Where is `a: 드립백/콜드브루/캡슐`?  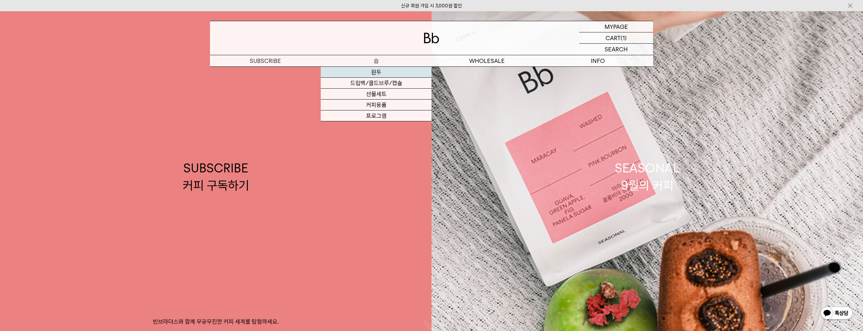 a: 드립백/콜드브루/캡슐 is located at coordinates (376, 83).